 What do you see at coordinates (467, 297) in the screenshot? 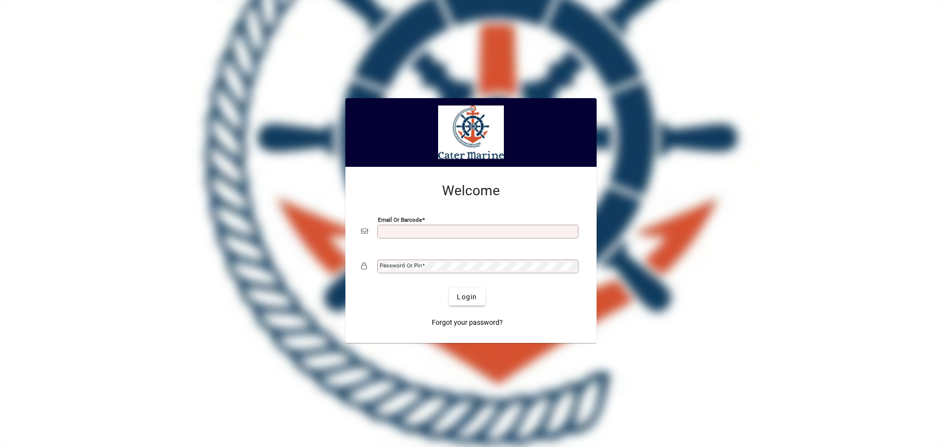
I see `span: Login` at bounding box center [467, 297].